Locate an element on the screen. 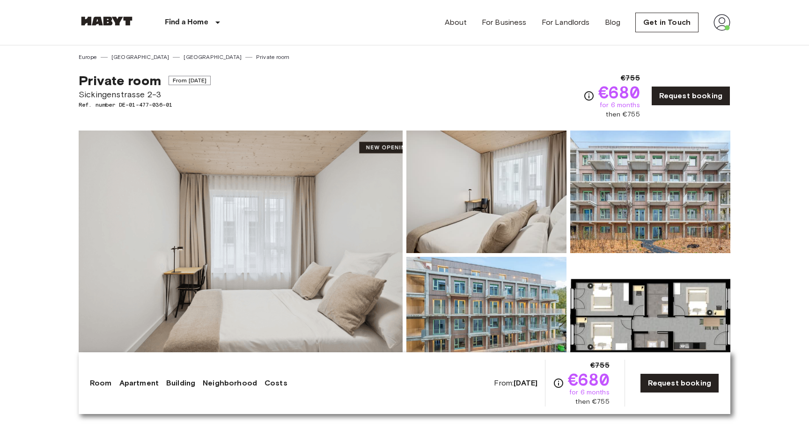 Image resolution: width=809 pixels, height=429 pixels. a: Private room is located at coordinates (272, 57).